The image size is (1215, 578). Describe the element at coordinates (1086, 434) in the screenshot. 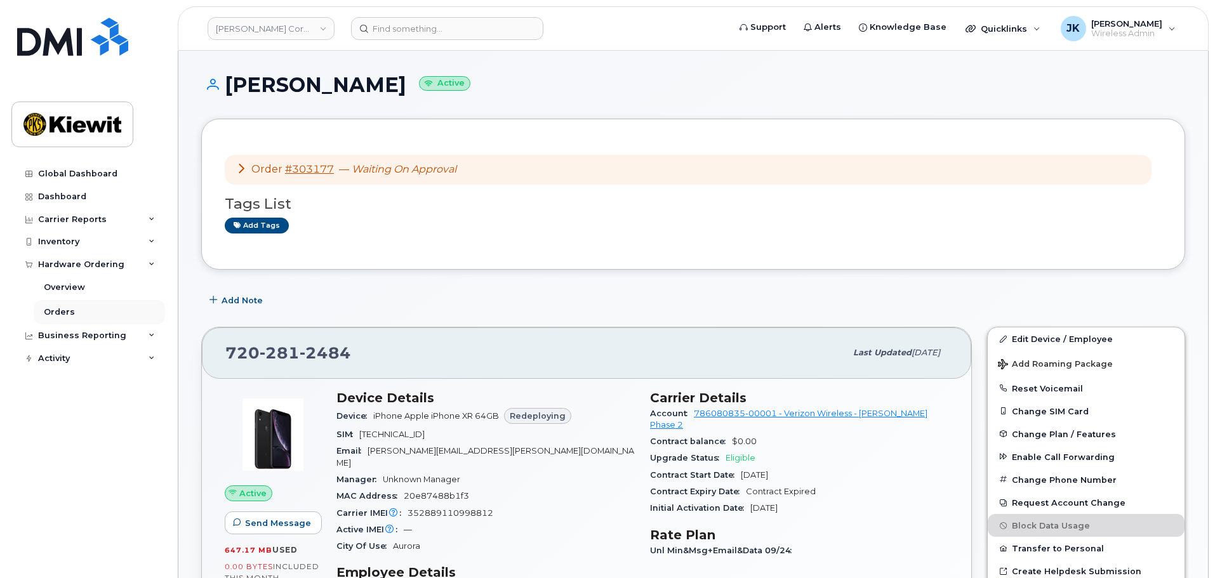

I see `button: Change Plan / Features` at that location.